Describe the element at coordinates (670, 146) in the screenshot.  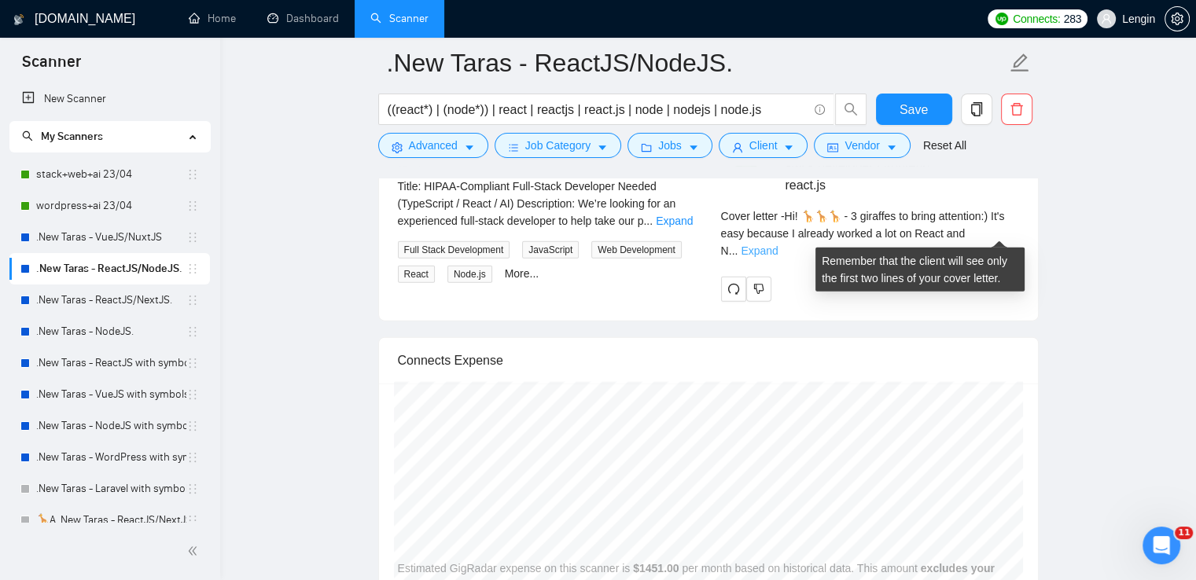
I see `span: Jobs` at that location.